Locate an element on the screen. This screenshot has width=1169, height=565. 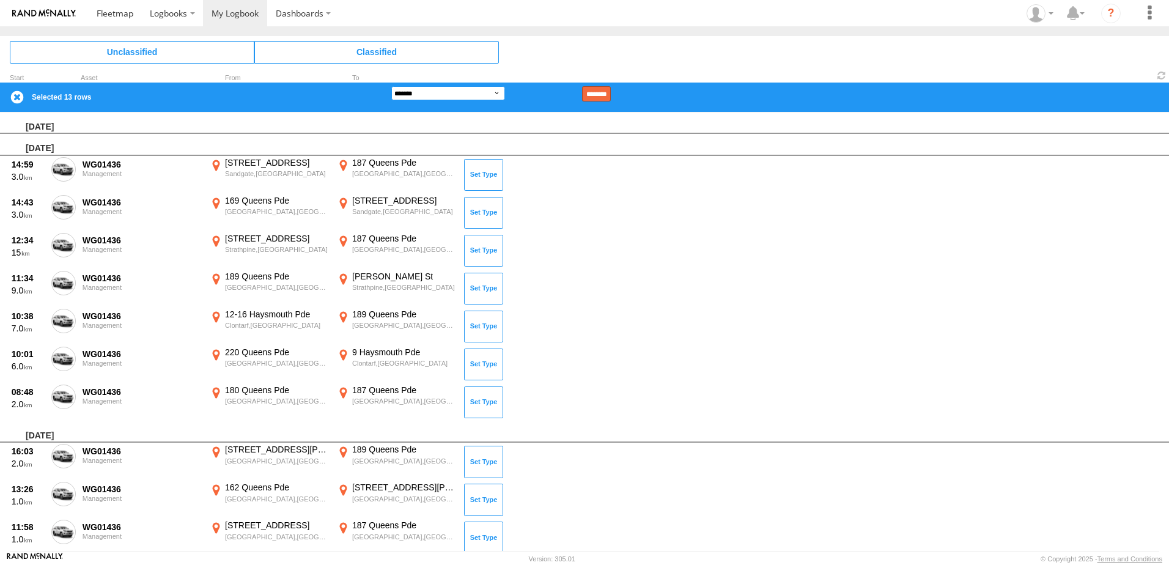
div: 14:43 is located at coordinates (28, 202).